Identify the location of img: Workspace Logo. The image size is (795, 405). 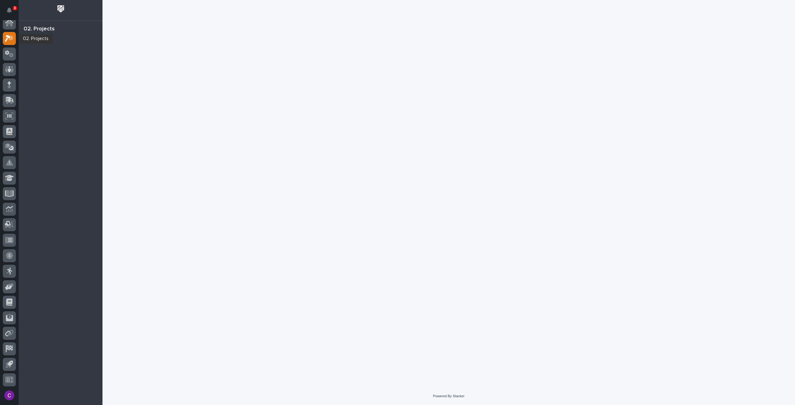
(61, 9).